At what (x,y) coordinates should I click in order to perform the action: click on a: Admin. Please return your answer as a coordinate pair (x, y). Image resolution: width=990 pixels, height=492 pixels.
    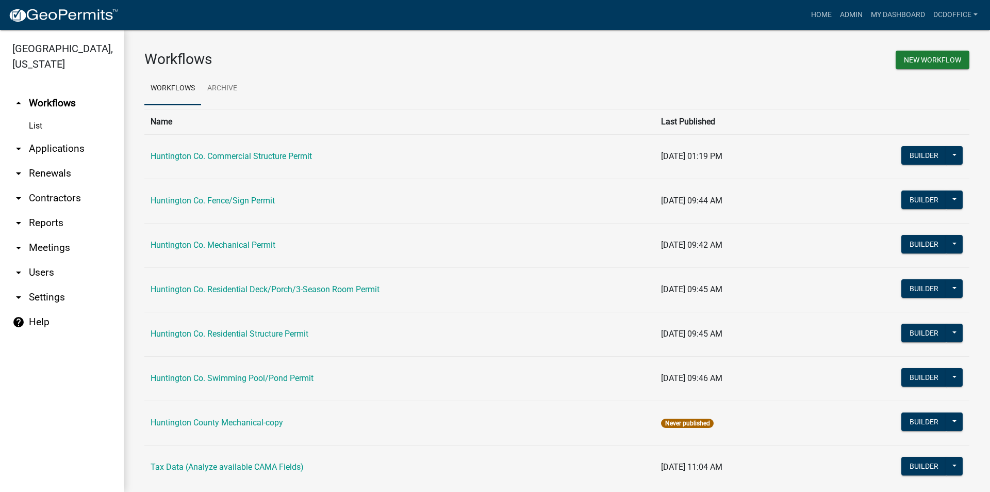
    Looking at the image, I should click on (852, 15).